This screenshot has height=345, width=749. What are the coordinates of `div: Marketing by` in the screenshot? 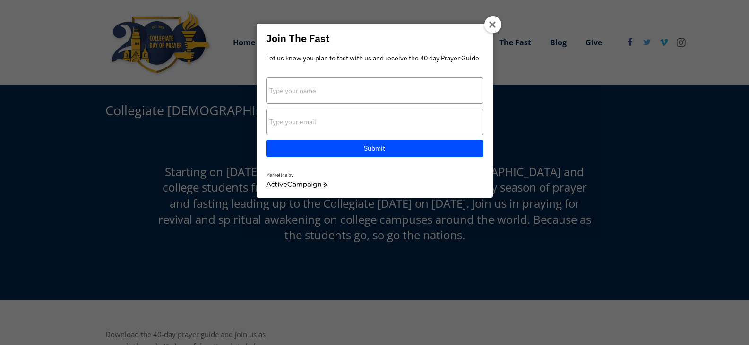 It's located at (375, 175).